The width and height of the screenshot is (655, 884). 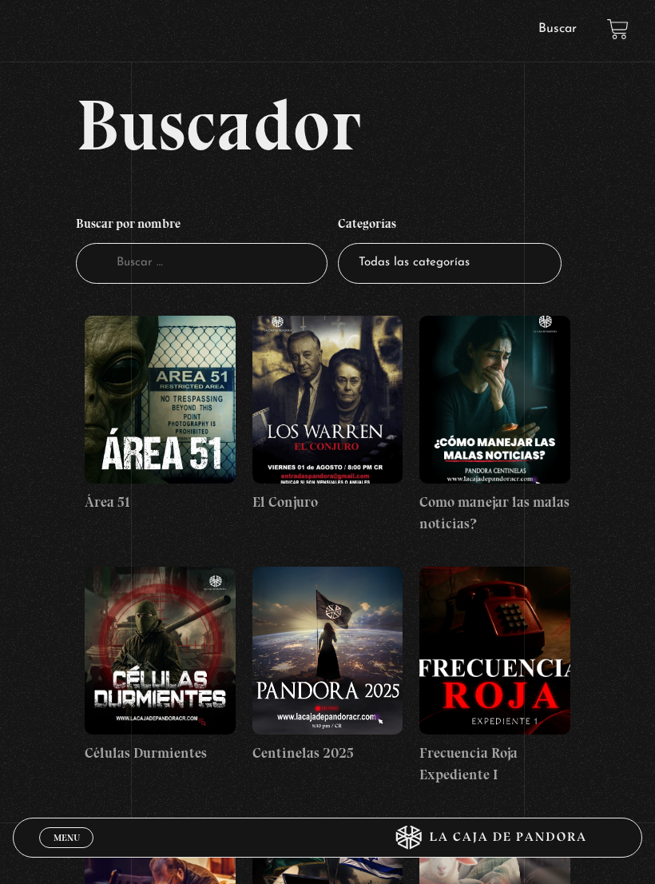 What do you see at coordinates (201, 226) in the screenshot?
I see `h4: Buscar por nombre` at bounding box center [201, 226].